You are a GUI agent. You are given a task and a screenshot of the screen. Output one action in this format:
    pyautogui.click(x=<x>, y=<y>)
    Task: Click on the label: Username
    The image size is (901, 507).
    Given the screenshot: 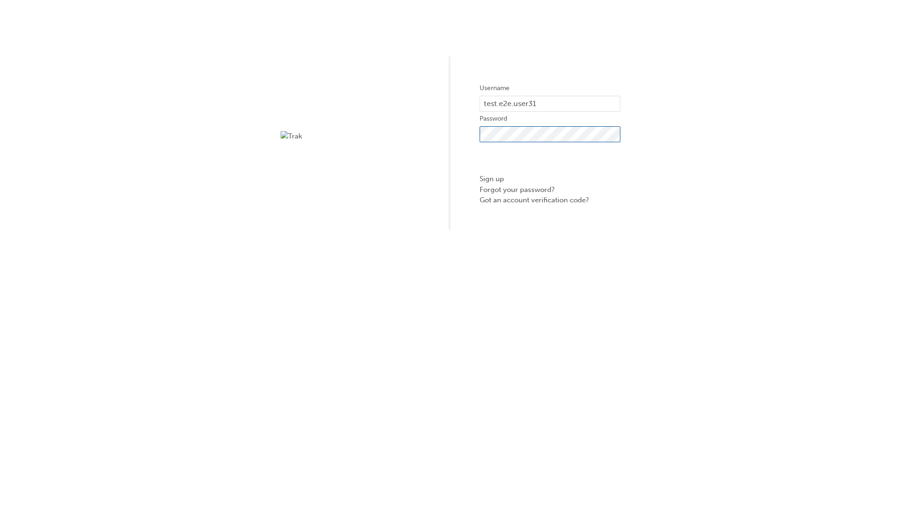 What is the action you would take?
    pyautogui.click(x=550, y=88)
    